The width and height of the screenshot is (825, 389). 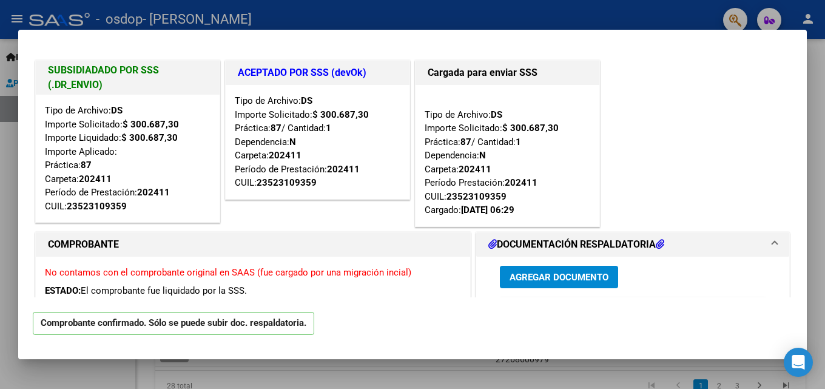 I want to click on h1: ACEPTADO POR SSS (devOk), so click(x=317, y=73).